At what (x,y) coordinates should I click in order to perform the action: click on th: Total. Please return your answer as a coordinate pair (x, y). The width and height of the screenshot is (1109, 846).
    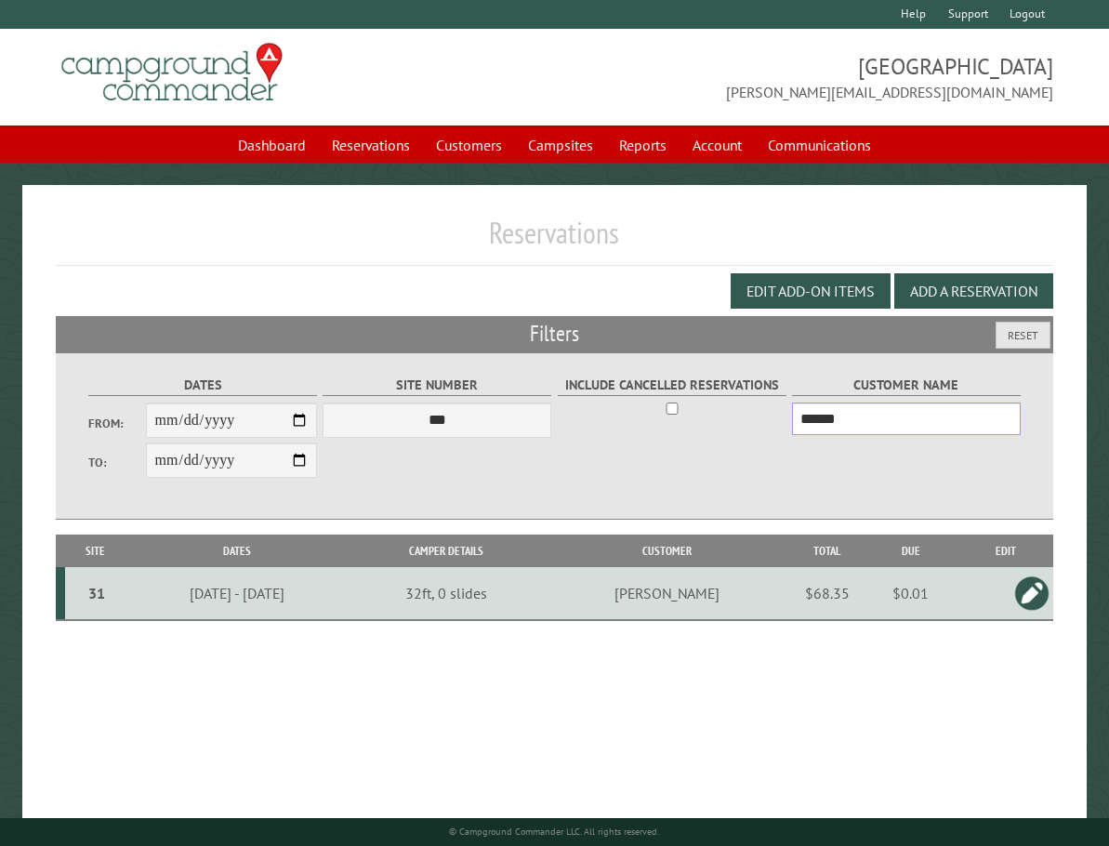
    Looking at the image, I should click on (827, 550).